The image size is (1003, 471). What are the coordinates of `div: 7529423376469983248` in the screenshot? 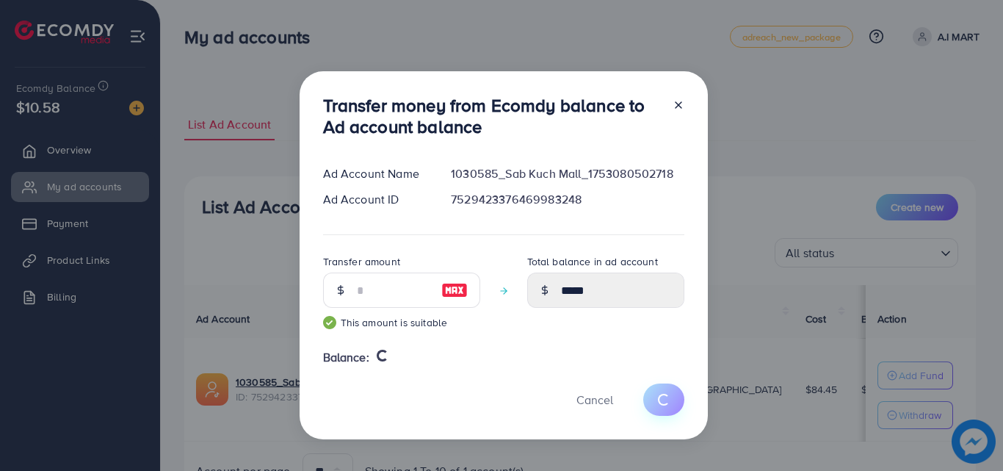 It's located at (567, 199).